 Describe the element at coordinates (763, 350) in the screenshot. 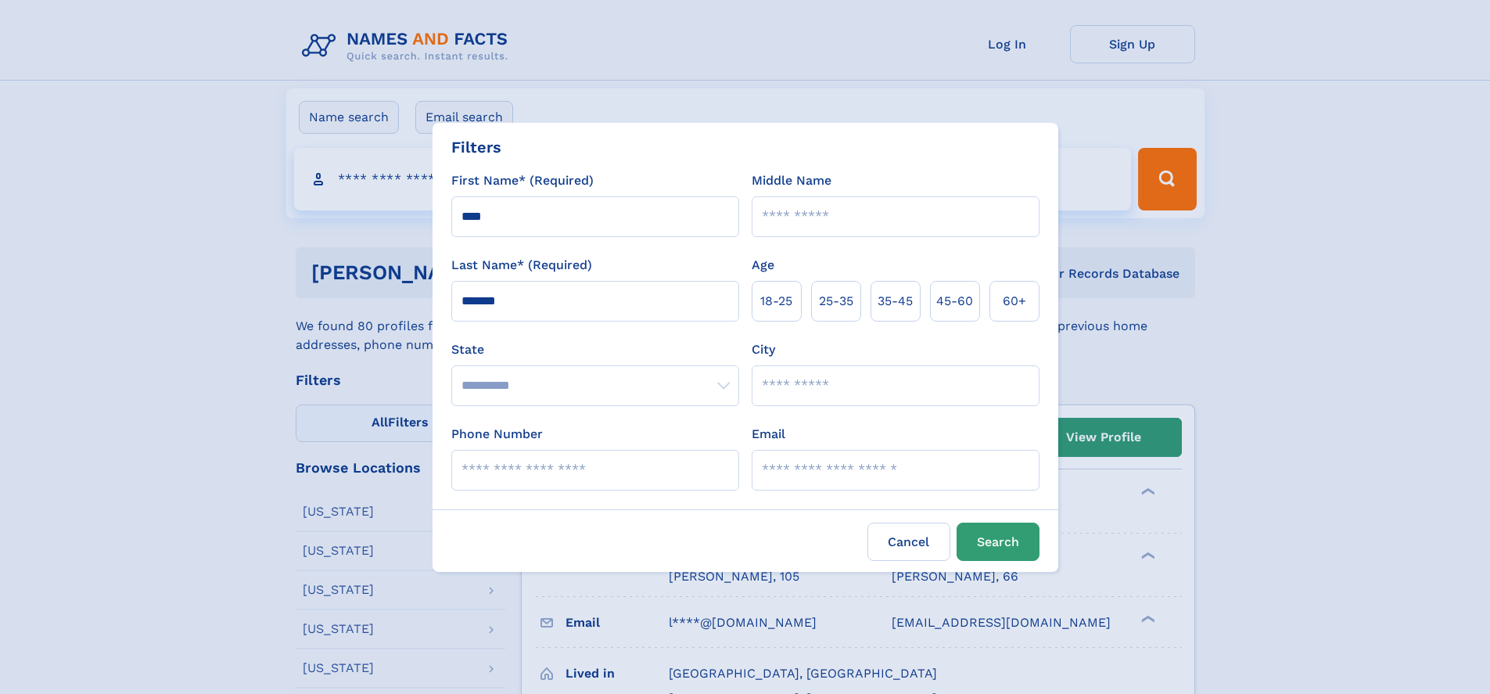

I see `label: City` at that location.